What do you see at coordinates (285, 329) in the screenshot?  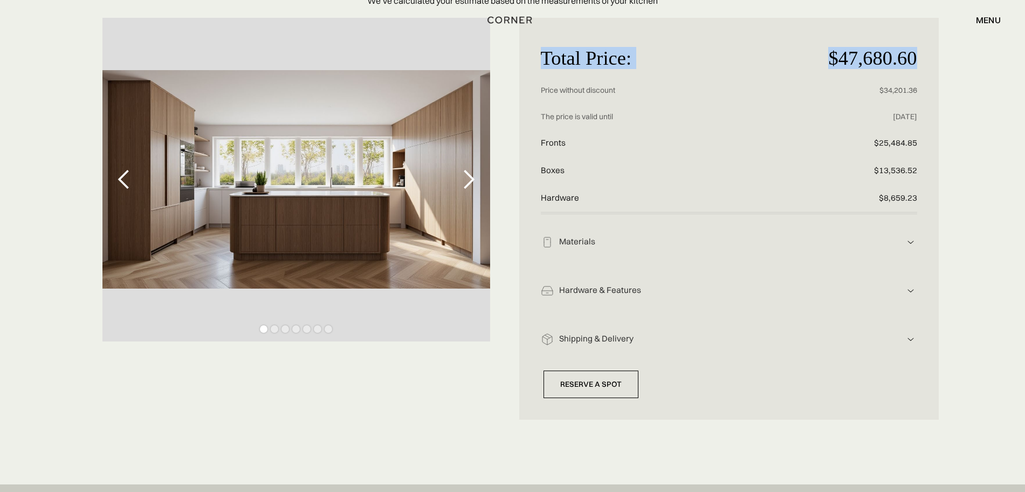 I see `div: Show slide 3 of 7` at bounding box center [285, 329].